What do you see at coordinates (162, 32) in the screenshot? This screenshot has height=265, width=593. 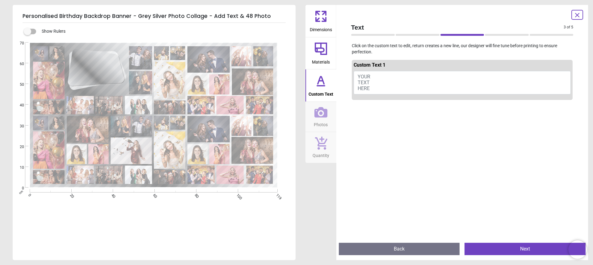 I see `div: Show Rulers` at bounding box center [162, 32].